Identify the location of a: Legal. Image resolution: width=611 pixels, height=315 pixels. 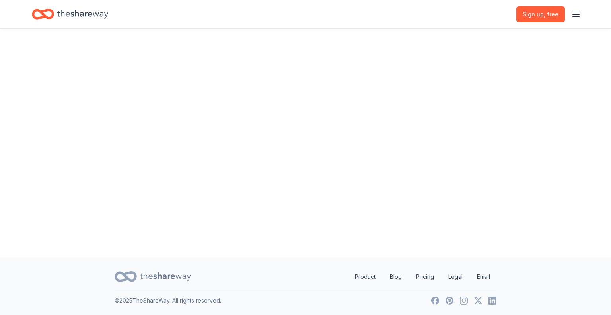
(456, 277).